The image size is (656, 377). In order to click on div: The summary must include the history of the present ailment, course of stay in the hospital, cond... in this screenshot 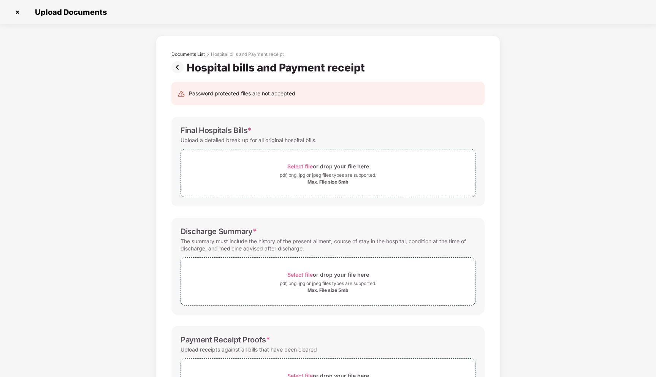, I will do `click(328, 245)`.